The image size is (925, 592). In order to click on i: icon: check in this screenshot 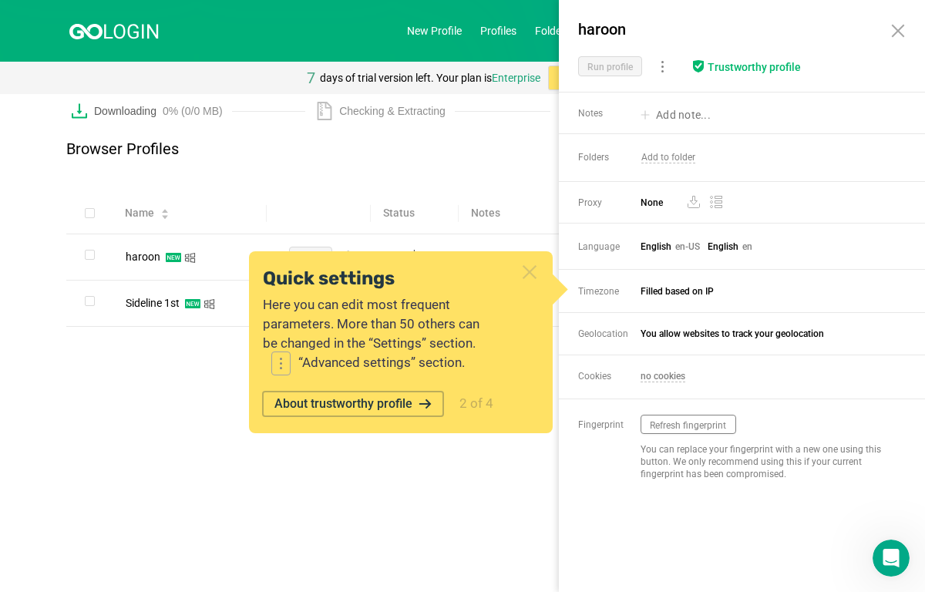, I will do `click(754, 423)`.